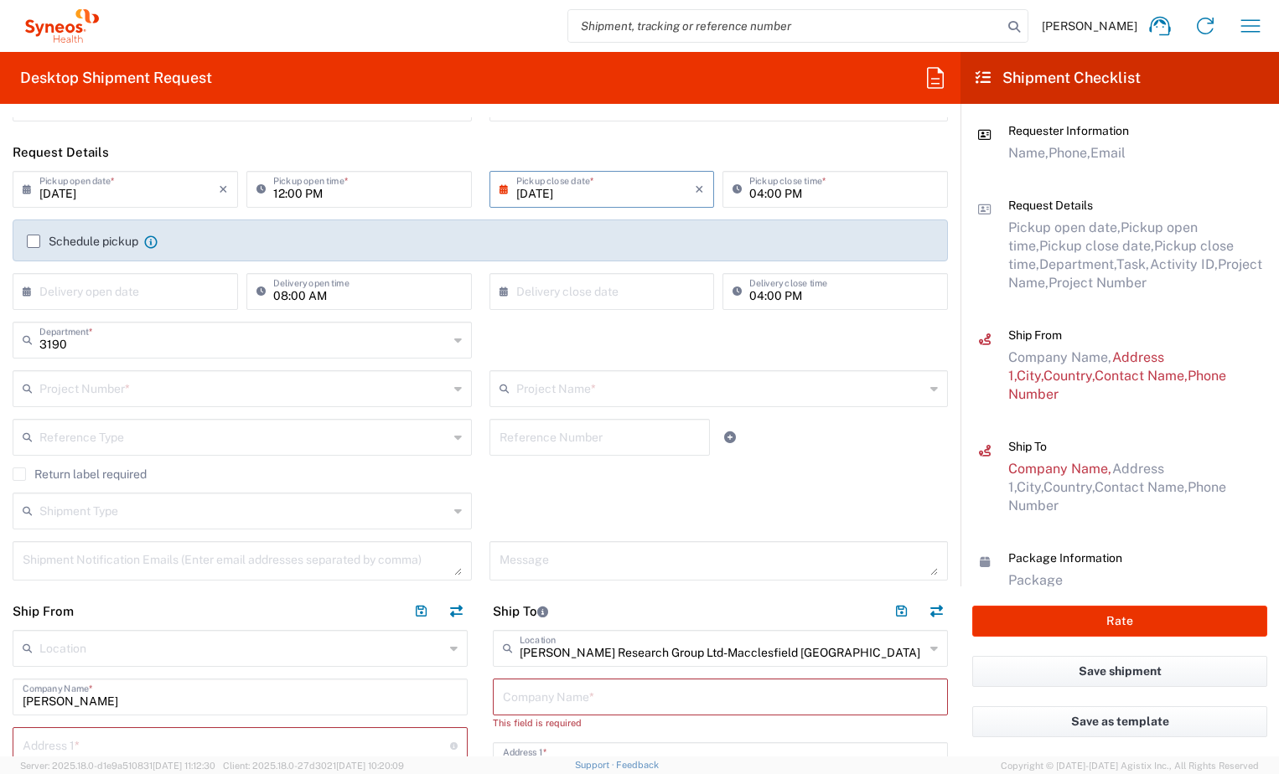  What do you see at coordinates (1035, 589) in the screenshot?
I see `span: Package 1:` at bounding box center [1035, 589].